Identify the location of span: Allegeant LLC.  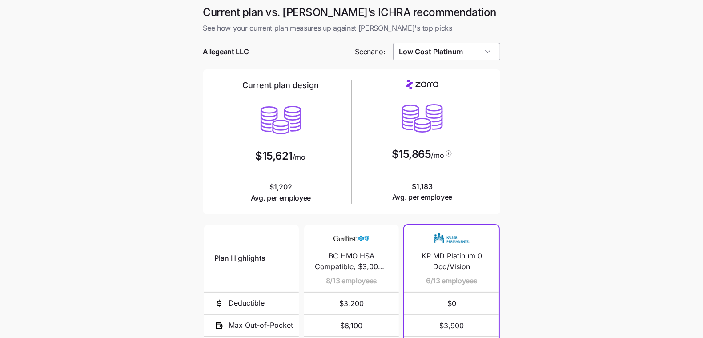
(226, 52).